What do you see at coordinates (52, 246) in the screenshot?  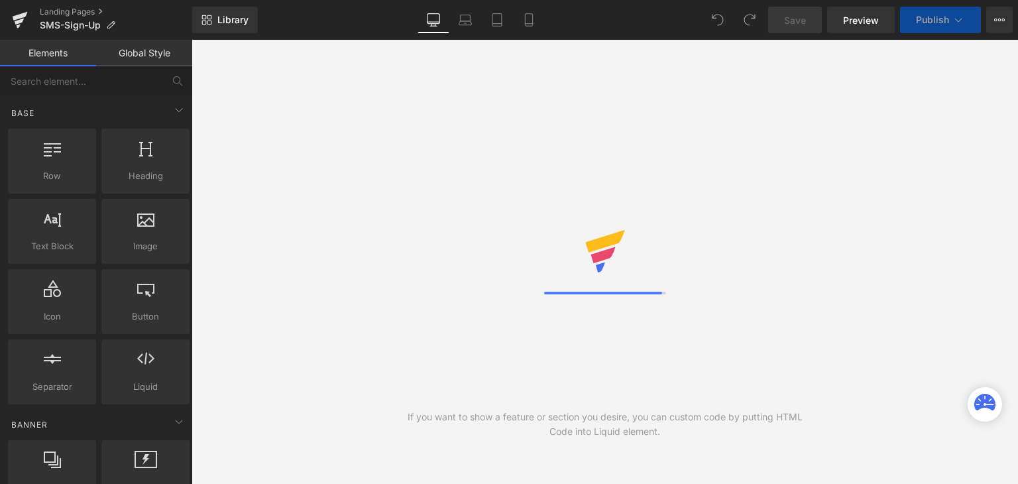 I see `span: Text Block` at bounding box center [52, 246].